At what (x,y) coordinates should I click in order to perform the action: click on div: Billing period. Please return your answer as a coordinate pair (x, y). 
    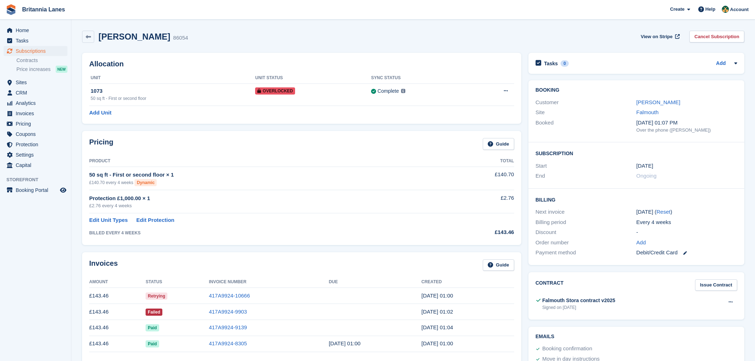
    Looking at the image, I should click on (586, 222).